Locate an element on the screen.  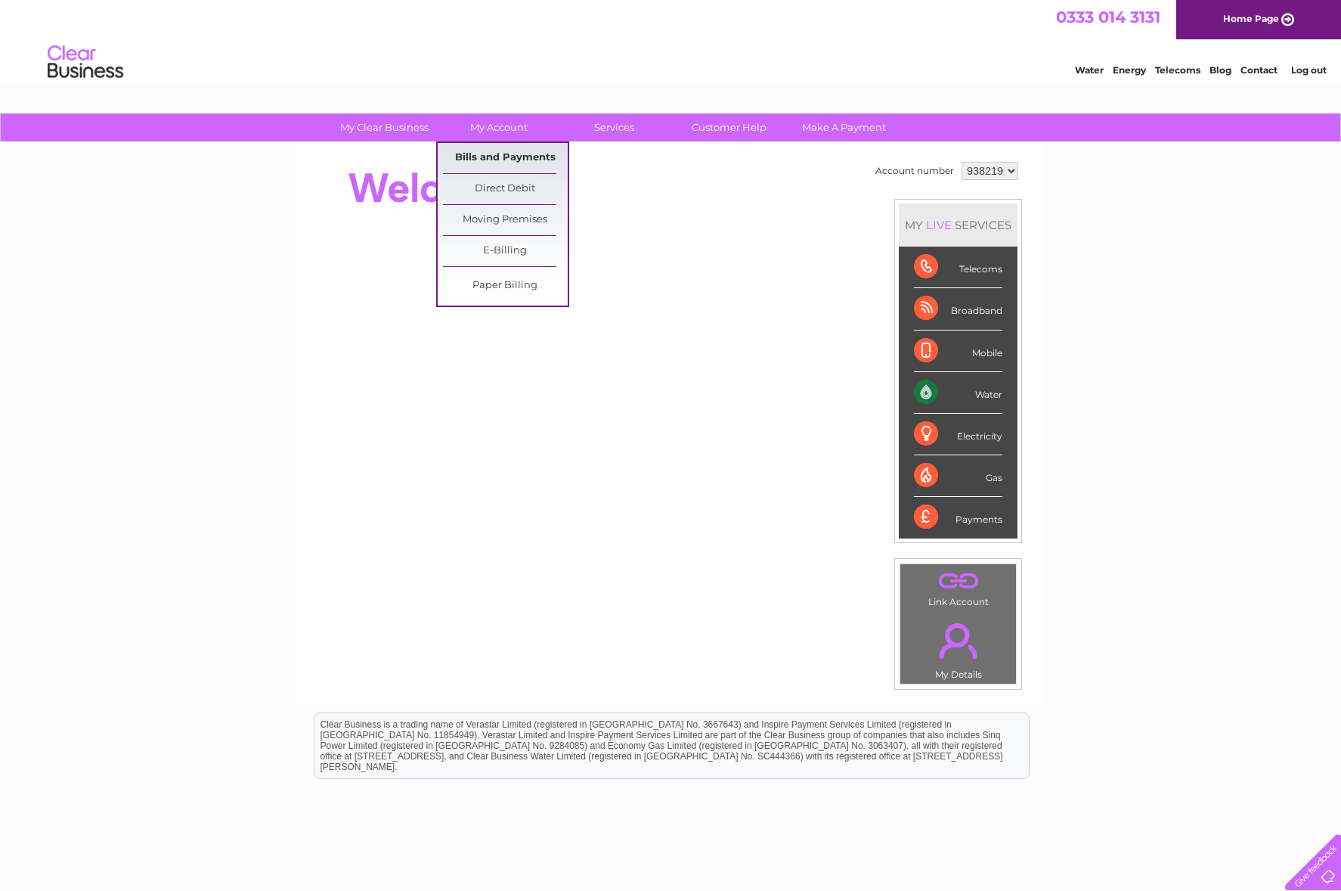
a: My Clear Business is located at coordinates (384, 127).